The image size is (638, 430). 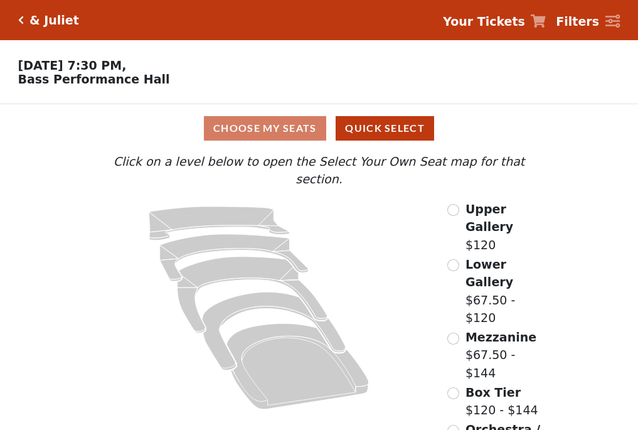 What do you see at coordinates (502, 401) in the screenshot?
I see `label: $120 - $144` at bounding box center [502, 401].